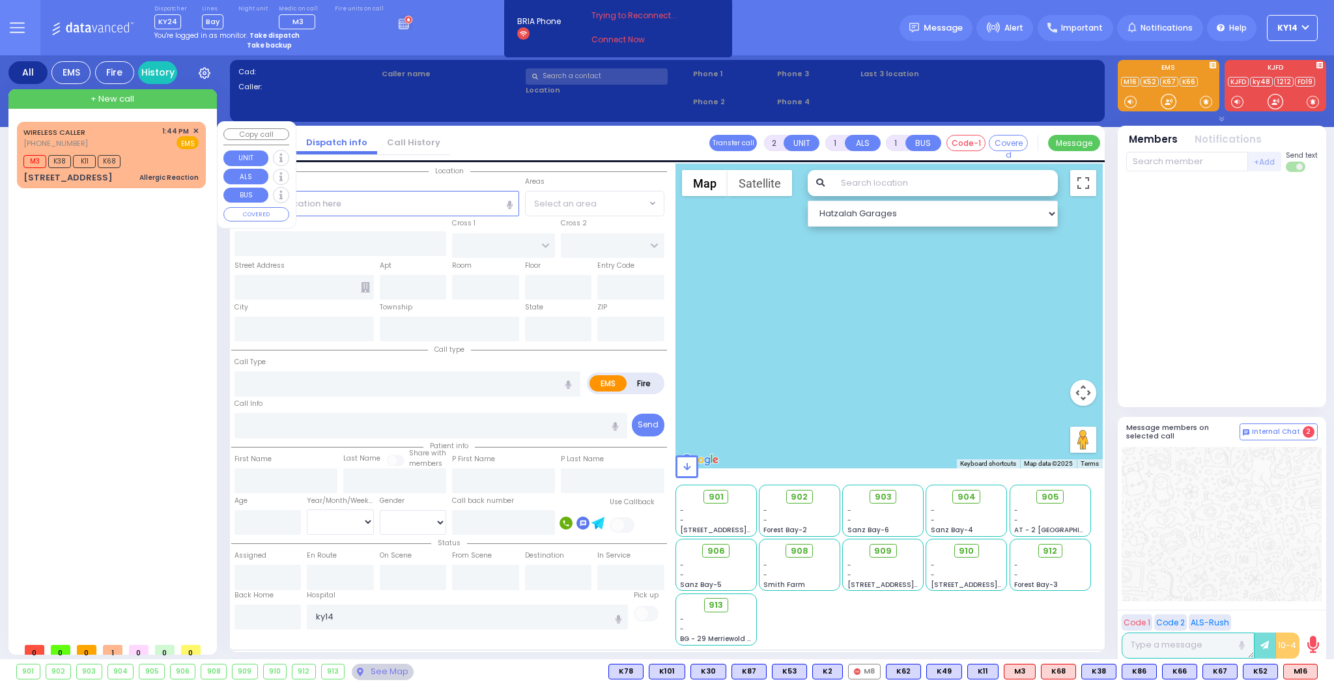 This screenshot has height=684, width=1334. Describe the element at coordinates (1139, 672) in the screenshot. I see `div: K86` at that location.